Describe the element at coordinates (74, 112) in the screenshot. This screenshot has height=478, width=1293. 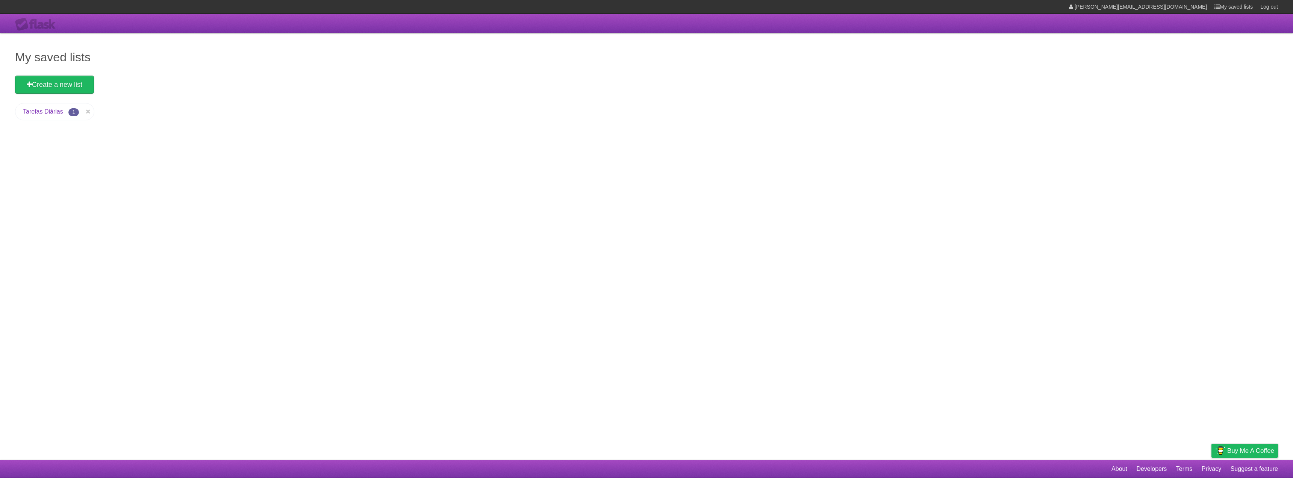
I see `span: 1` at that location.